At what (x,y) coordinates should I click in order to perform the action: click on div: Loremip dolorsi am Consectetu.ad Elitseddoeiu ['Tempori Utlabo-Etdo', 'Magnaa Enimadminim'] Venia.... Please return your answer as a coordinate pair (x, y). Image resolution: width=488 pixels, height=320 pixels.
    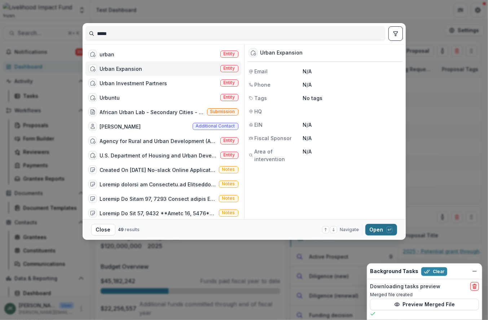
    Looking at the image, I should click on (158, 184).